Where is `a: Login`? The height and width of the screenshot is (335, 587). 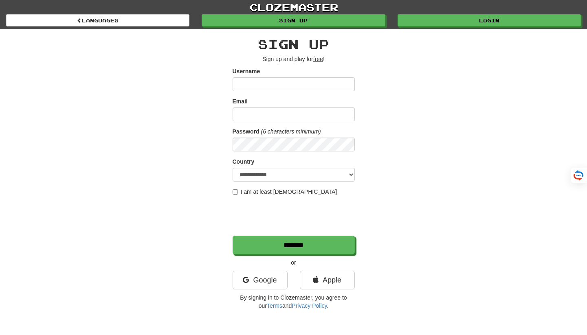
a: Login is located at coordinates (490, 20).